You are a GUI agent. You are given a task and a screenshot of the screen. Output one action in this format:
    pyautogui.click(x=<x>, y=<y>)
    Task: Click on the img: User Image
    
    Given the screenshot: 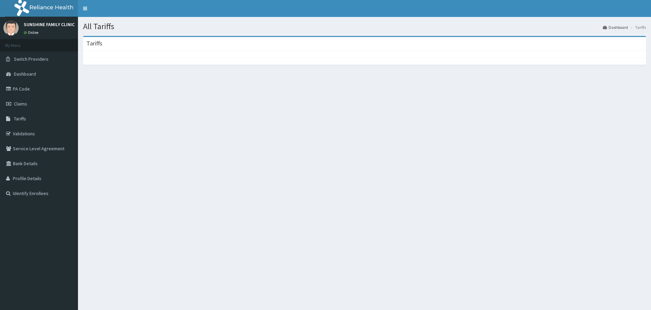 What is the action you would take?
    pyautogui.click(x=11, y=28)
    